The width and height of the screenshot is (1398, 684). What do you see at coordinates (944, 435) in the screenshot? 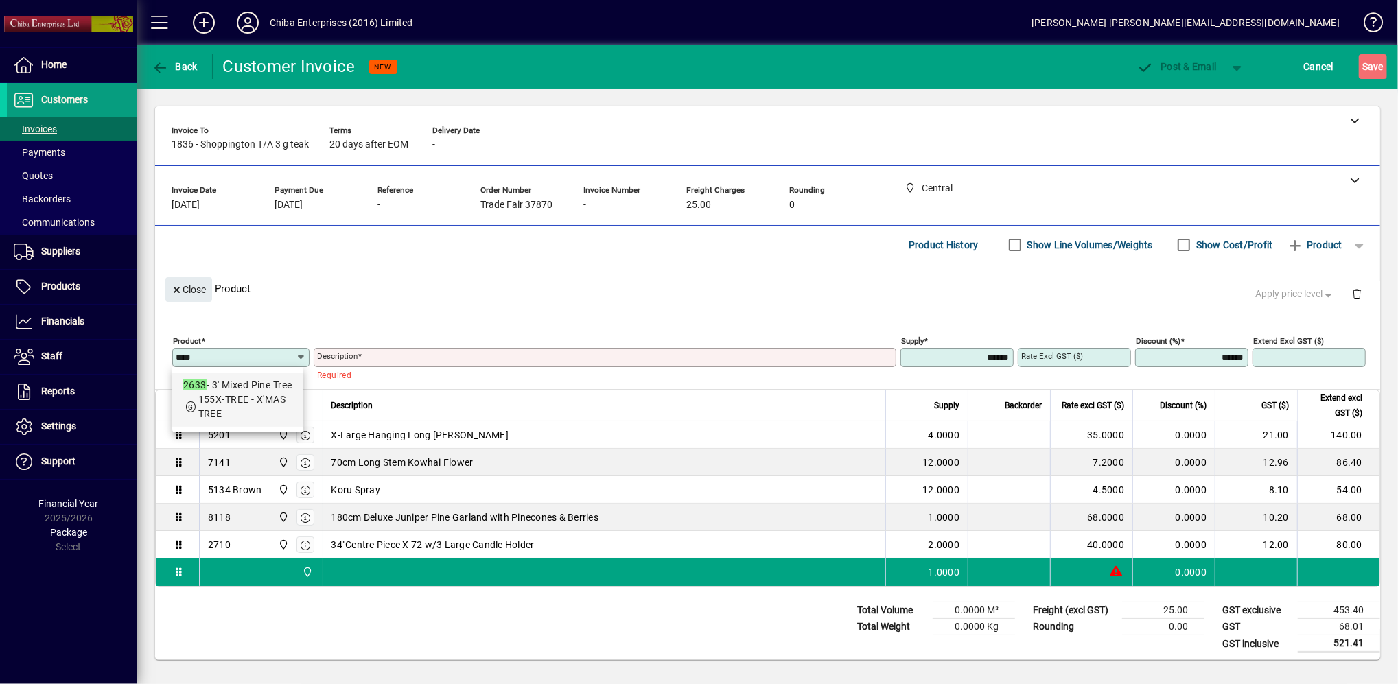
I see `span: 4.0000` at bounding box center [944, 435].